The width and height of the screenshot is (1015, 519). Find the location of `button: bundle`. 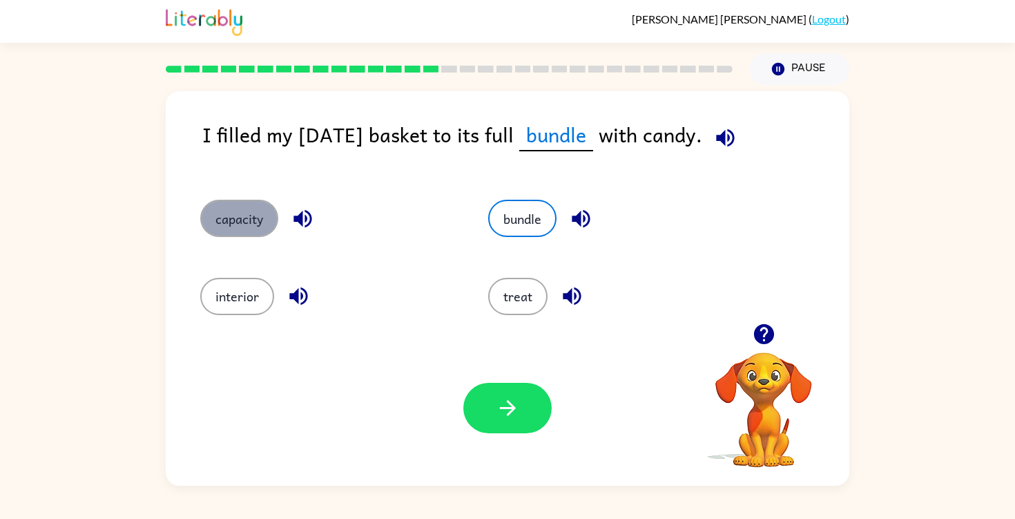

button: bundle is located at coordinates (522, 218).